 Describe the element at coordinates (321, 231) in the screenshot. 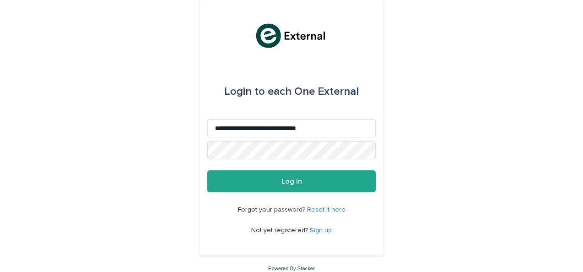

I see `a: Sign up` at that location.